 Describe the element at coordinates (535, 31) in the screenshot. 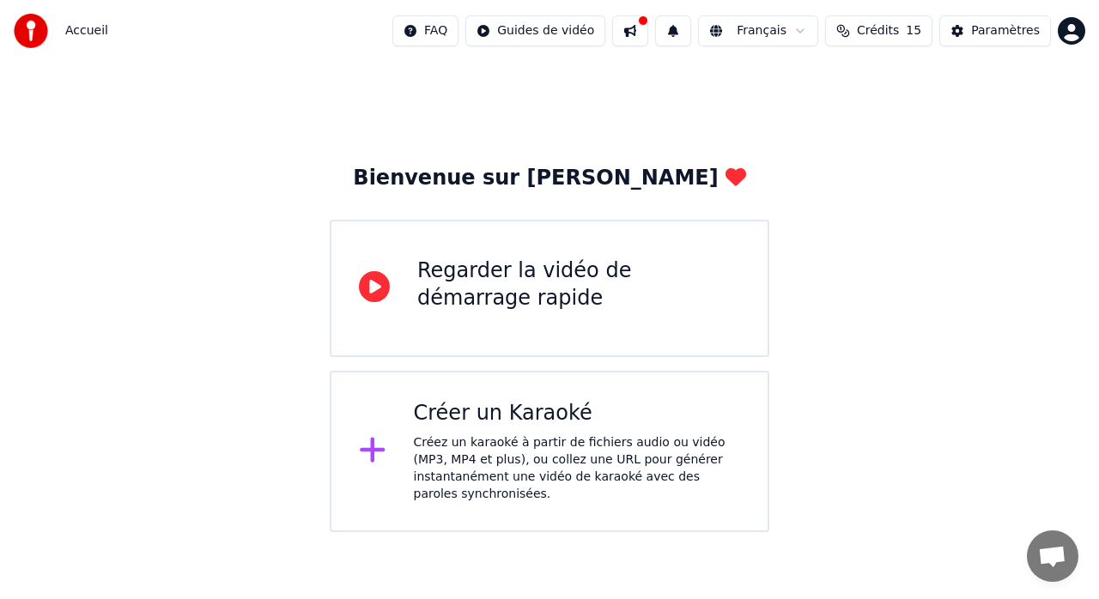

I see `button: Guides de vidéo` at that location.